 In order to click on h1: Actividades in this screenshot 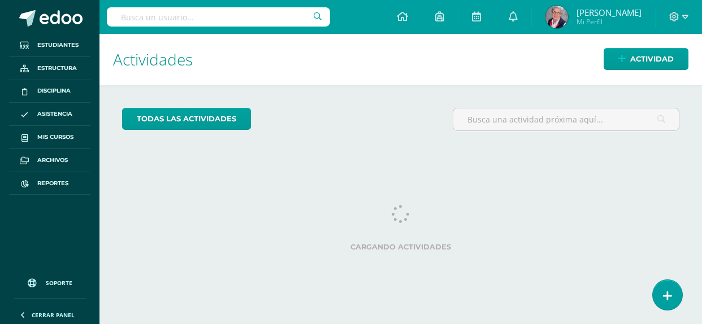, I will do `click(401, 59)`.